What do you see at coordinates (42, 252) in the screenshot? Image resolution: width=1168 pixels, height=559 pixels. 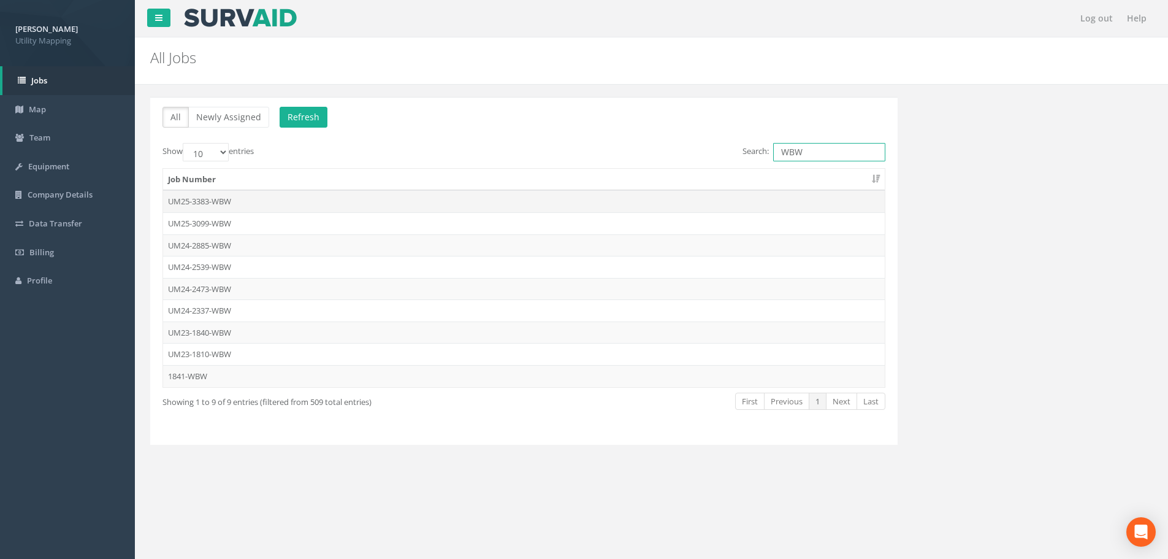 I see `span: Billing` at bounding box center [42, 252].